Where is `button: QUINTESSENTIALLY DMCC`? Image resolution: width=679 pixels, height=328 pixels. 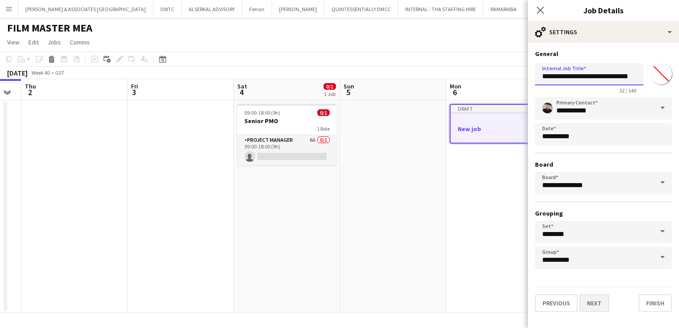
button: QUINTESSENTIALLY DMCC is located at coordinates (361, 9).